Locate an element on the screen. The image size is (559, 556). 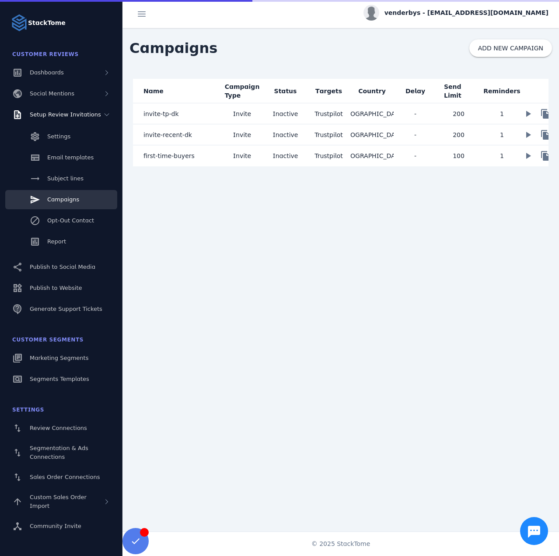
a: Email templates is located at coordinates (61, 157).